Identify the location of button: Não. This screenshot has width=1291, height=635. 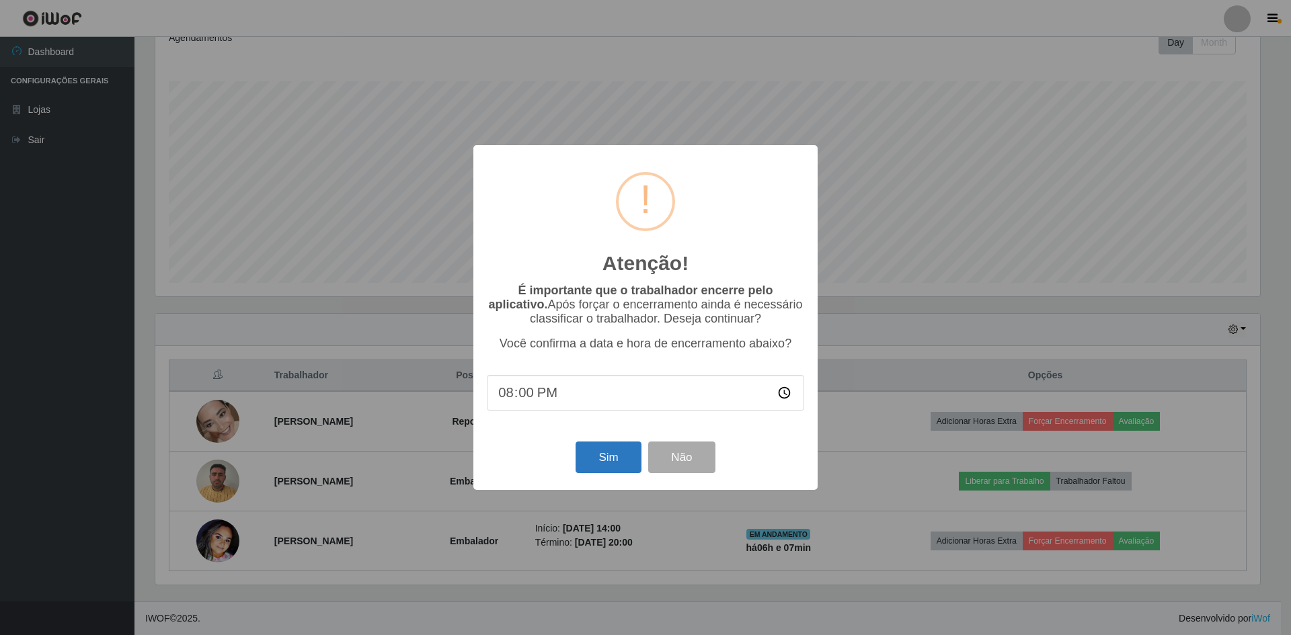
(681, 457).